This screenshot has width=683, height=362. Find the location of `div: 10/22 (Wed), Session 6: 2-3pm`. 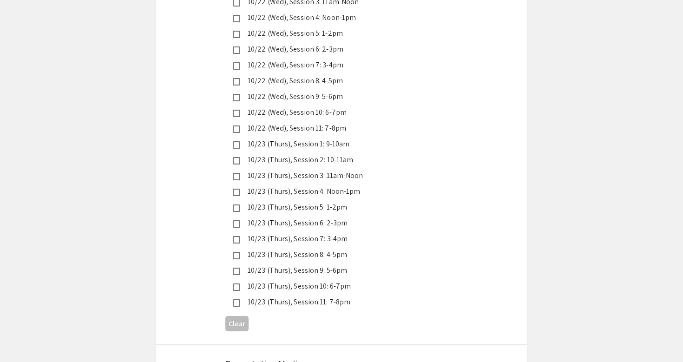

div: 10/22 (Wed), Session 6: 2-3pm is located at coordinates (338, 49).